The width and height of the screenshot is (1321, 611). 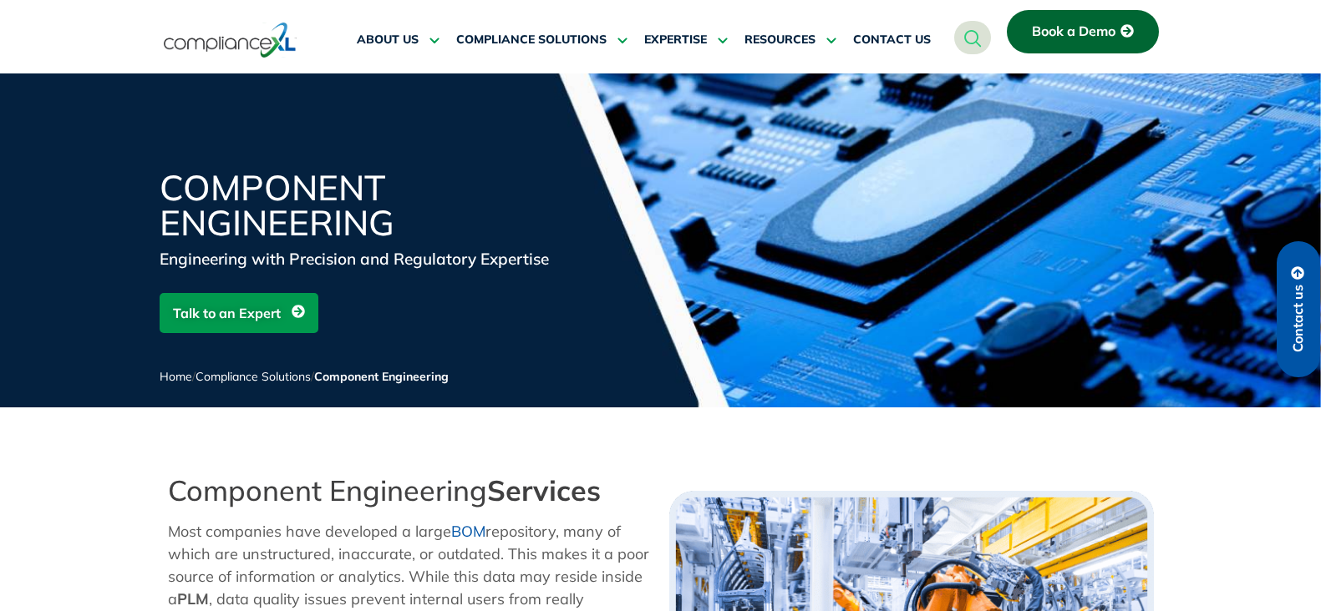 What do you see at coordinates (1298, 309) in the screenshot?
I see `a: Contact us` at bounding box center [1298, 309].